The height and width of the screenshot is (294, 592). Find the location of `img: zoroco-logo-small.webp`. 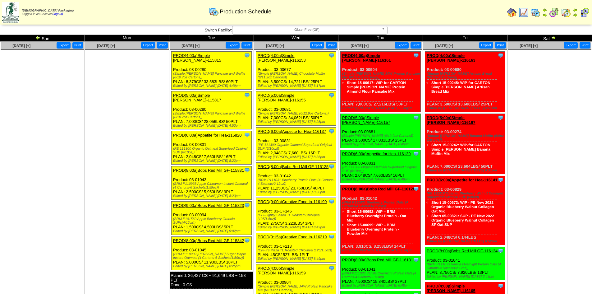

img: zoroco-logo-small.webp is located at coordinates (10, 12).